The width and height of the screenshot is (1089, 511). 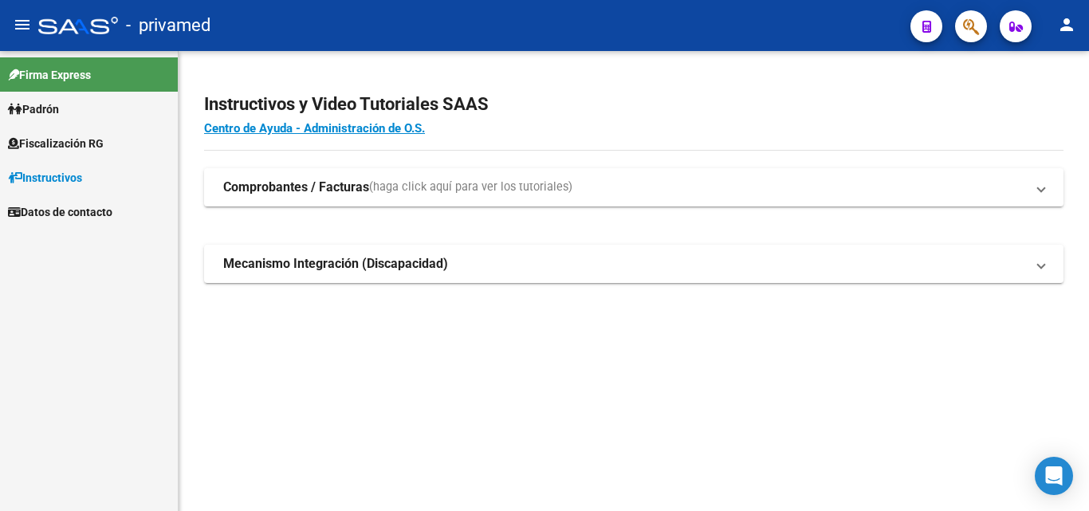 What do you see at coordinates (49, 75) in the screenshot?
I see `span: Firma Express` at bounding box center [49, 75].